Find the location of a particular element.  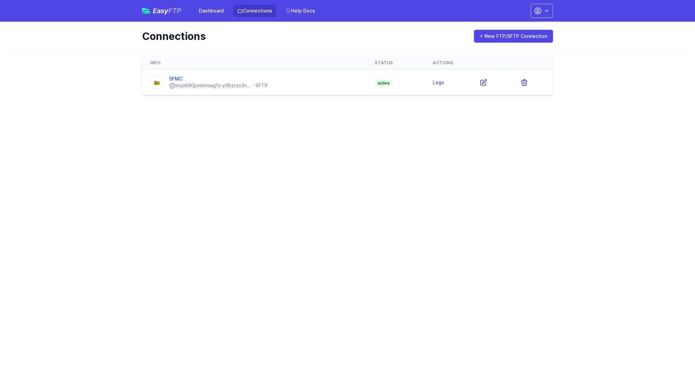

th: Info is located at coordinates (254, 63).